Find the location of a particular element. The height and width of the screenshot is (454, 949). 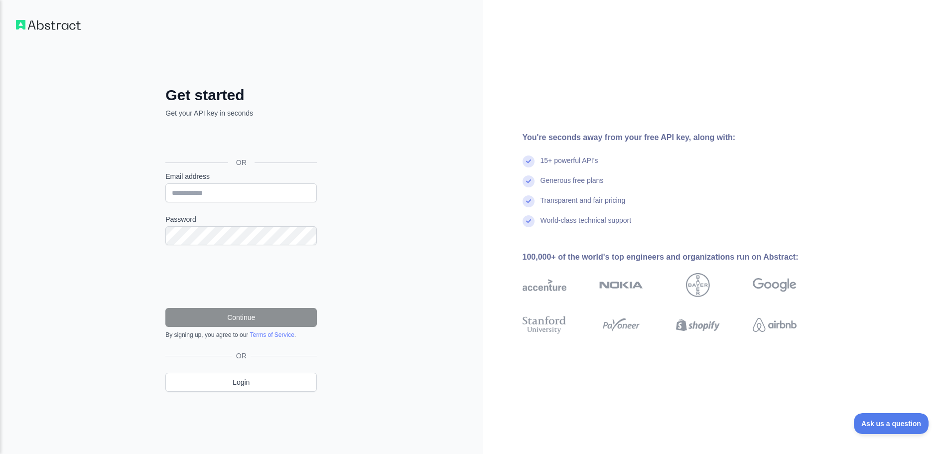

img: stanford university is located at coordinates (544, 325).